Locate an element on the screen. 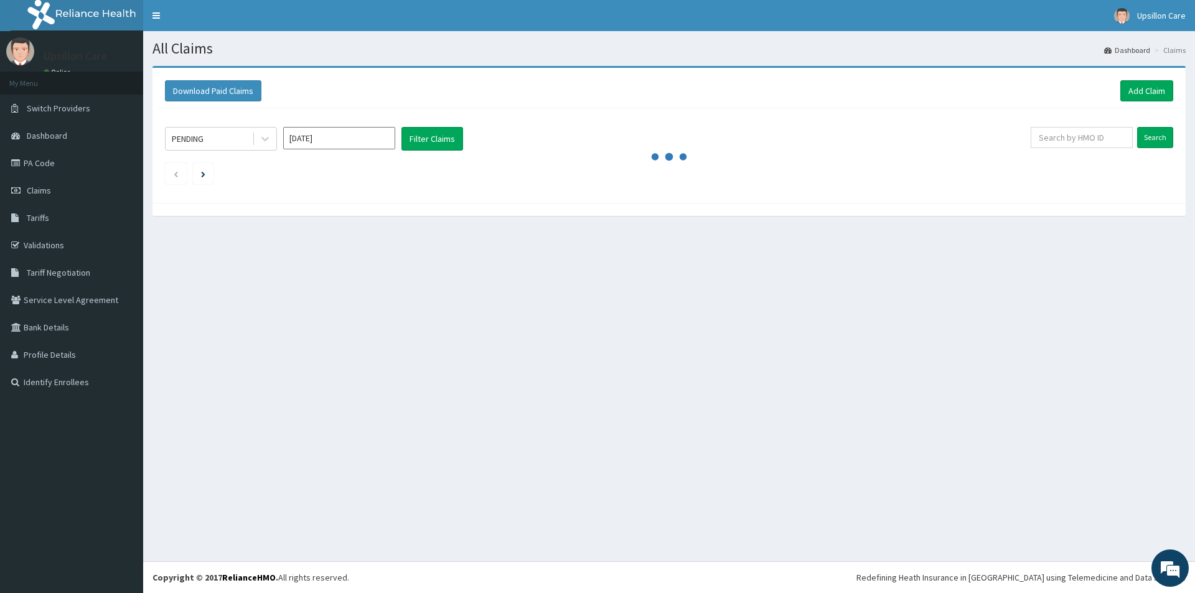 This screenshot has width=1195, height=593. p: Upsillon Care is located at coordinates (75, 56).